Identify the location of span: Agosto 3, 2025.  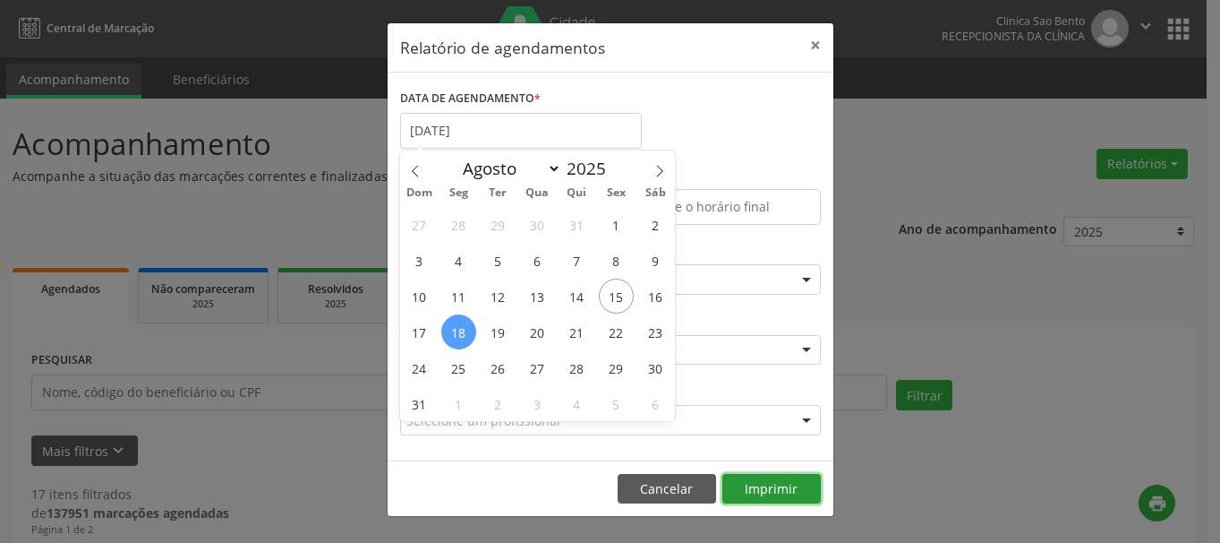
(419, 260).